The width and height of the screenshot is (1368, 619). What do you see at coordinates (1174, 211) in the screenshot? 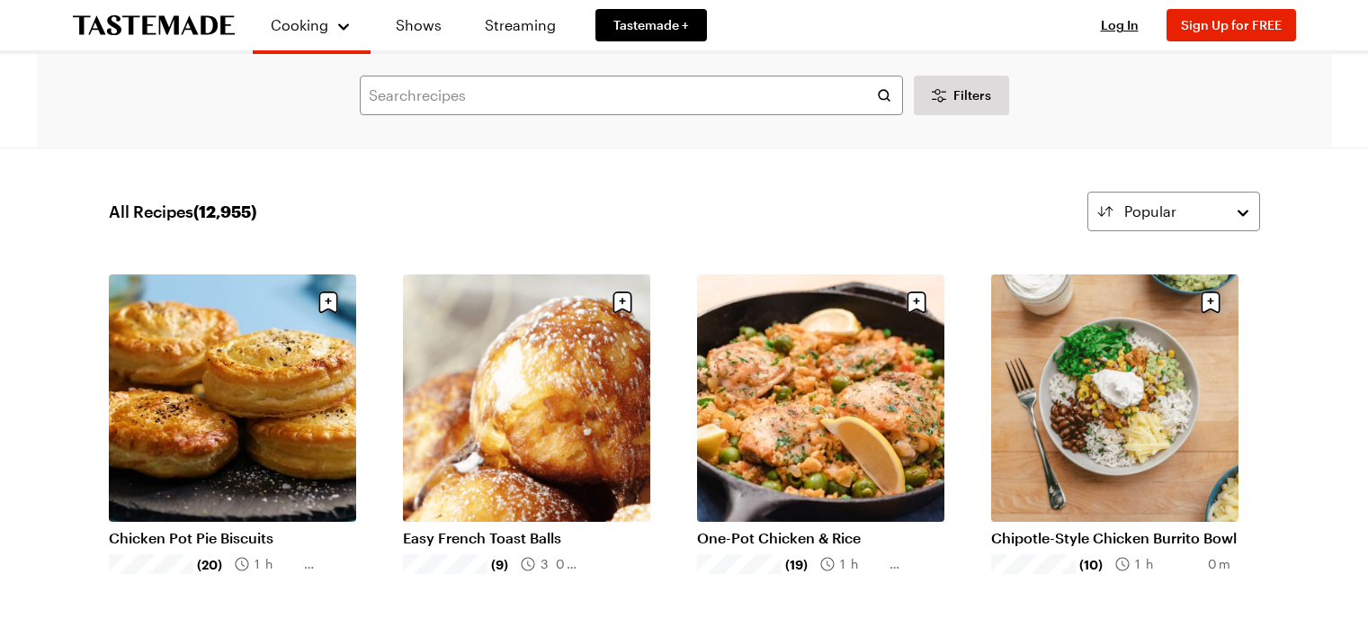
I see `button: Popular` at bounding box center [1174, 211].